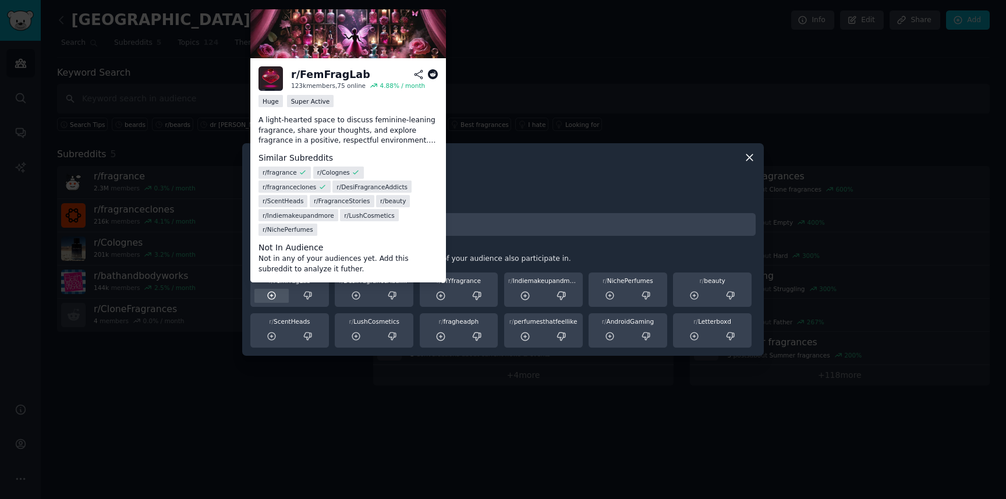 The image size is (1006, 499). What do you see at coordinates (712, 281) in the screenshot?
I see `div: beauty` at bounding box center [712, 281].